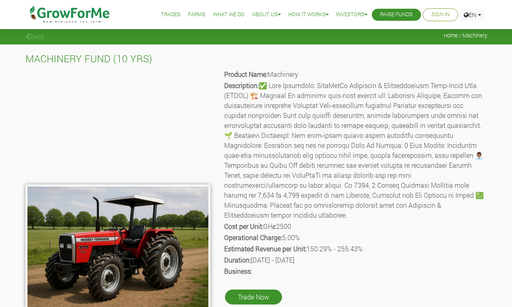 The height and width of the screenshot is (307, 512). I want to click on h4: MACHINERY FUND (10 YRS), so click(256, 59).